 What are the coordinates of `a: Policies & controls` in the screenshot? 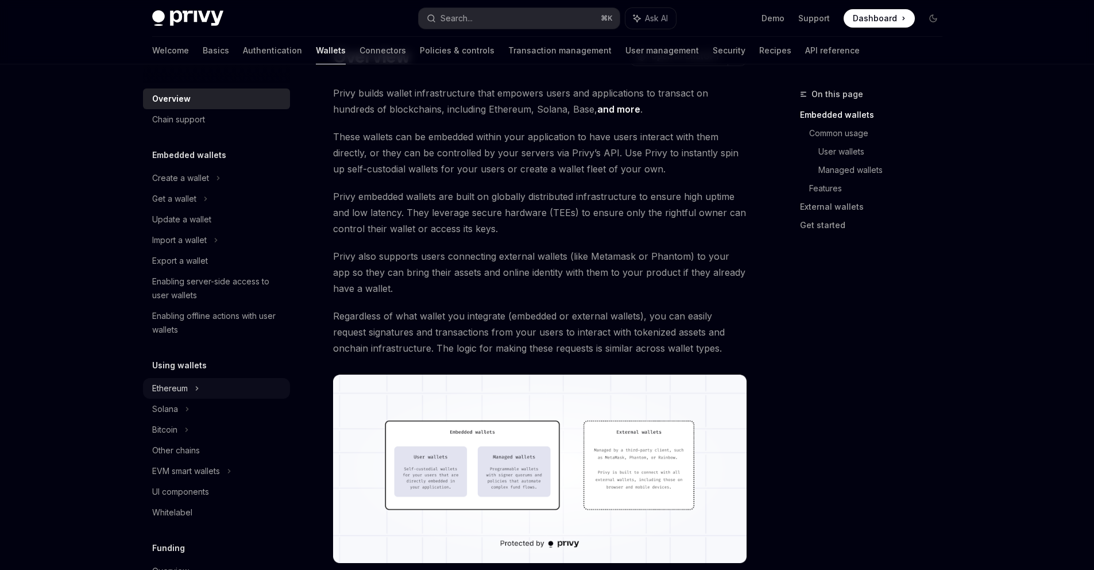 It's located at (457, 51).